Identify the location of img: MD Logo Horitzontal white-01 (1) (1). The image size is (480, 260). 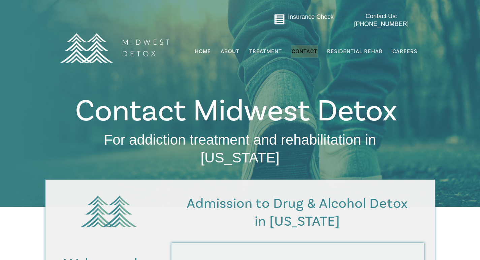
(114, 48).